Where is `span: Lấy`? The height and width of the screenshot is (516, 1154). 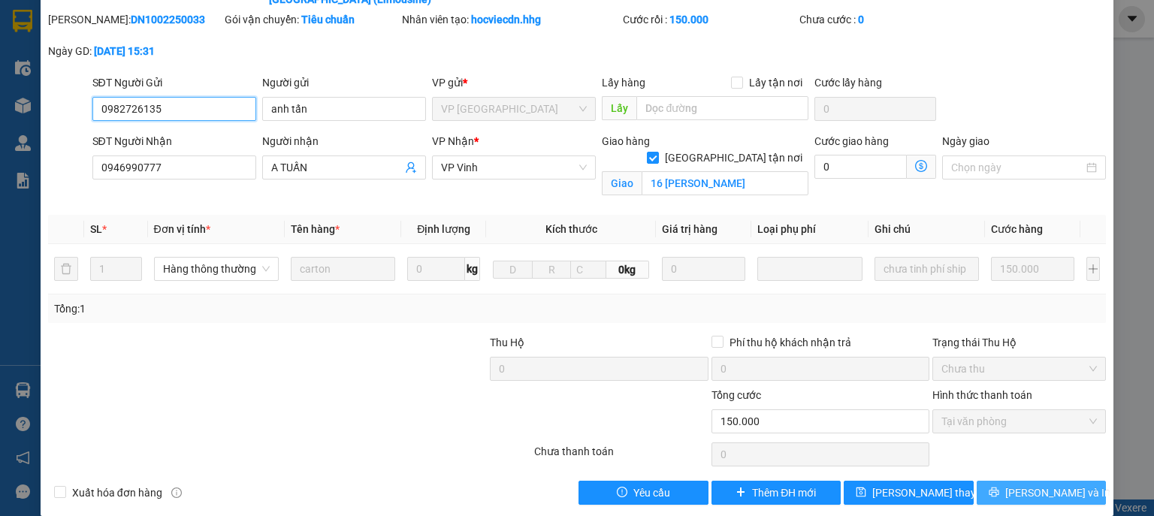
span: Lấy is located at coordinates (619, 108).